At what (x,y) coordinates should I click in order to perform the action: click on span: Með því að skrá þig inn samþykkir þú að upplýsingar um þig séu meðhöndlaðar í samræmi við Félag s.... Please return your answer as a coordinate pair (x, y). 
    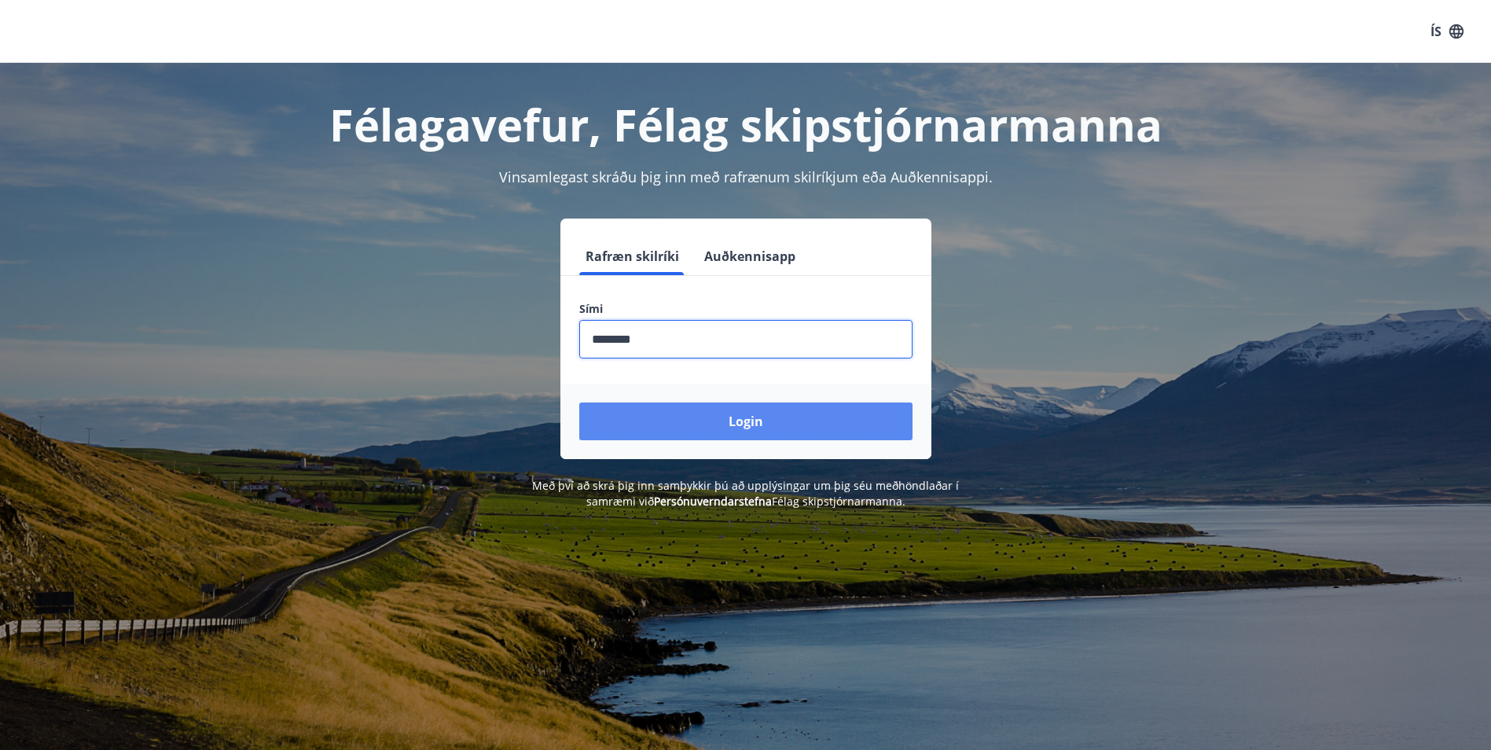
    Looking at the image, I should click on (745, 493).